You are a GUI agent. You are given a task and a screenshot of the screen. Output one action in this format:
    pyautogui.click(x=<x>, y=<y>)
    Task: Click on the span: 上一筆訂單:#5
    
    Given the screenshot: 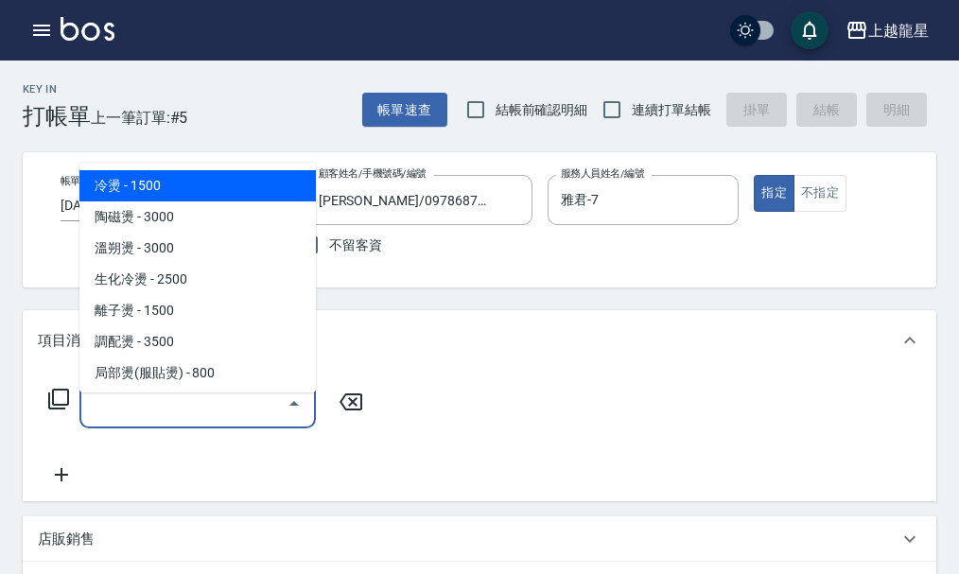 What is the action you would take?
    pyautogui.click(x=139, y=117)
    